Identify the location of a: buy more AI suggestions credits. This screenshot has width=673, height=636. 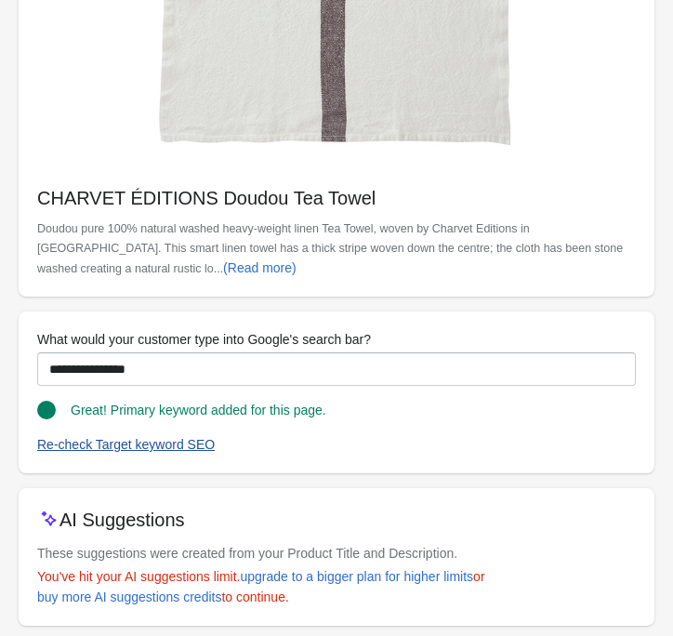
(129, 597).